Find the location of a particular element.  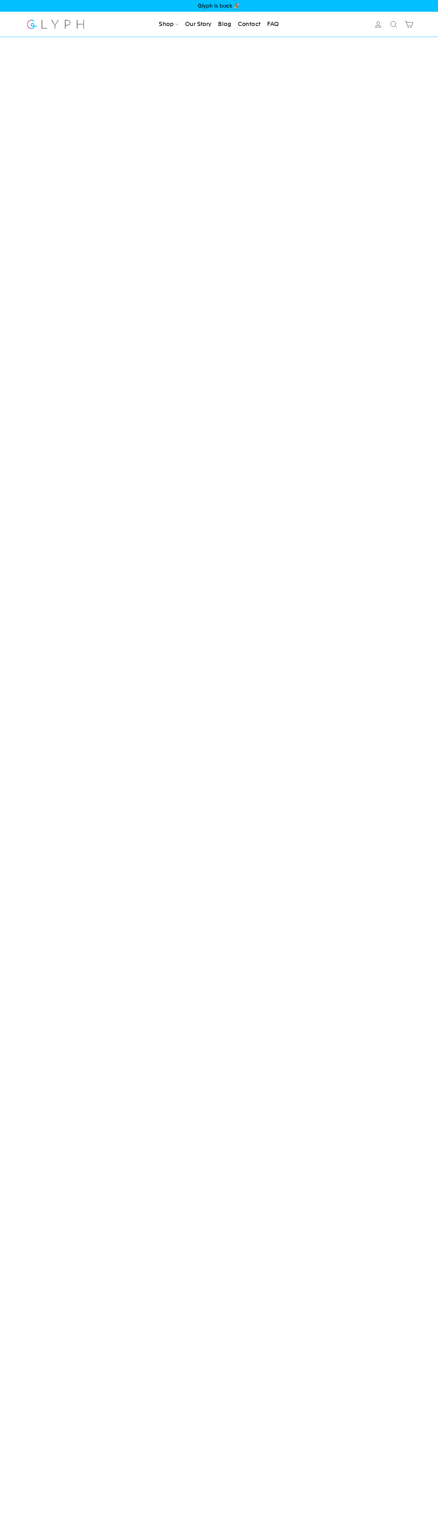

a: Contact is located at coordinates (249, 24).